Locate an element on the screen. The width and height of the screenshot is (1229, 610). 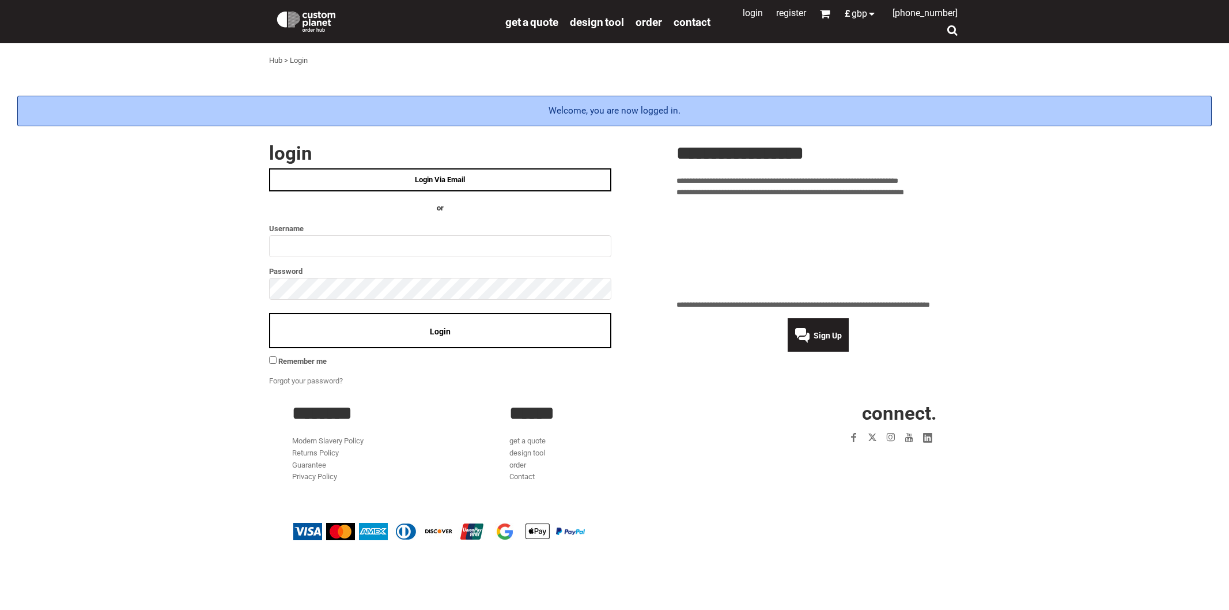
a: Hub is located at coordinates (275, 60).